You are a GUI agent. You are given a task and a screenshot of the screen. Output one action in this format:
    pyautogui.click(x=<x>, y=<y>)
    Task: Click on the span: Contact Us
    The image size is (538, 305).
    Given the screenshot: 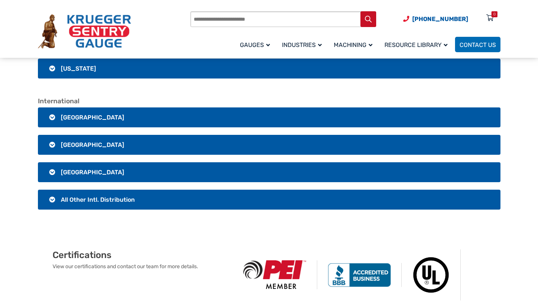 What is the action you would take?
    pyautogui.click(x=478, y=45)
    